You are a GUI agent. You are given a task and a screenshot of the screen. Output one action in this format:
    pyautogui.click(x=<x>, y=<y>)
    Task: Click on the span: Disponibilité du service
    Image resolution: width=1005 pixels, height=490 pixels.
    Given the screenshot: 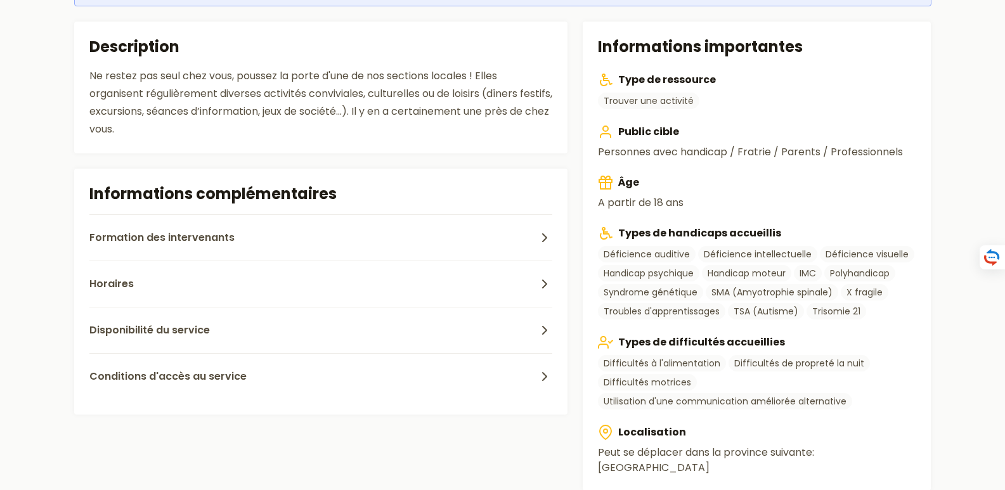 What is the action you would take?
    pyautogui.click(x=150, y=330)
    